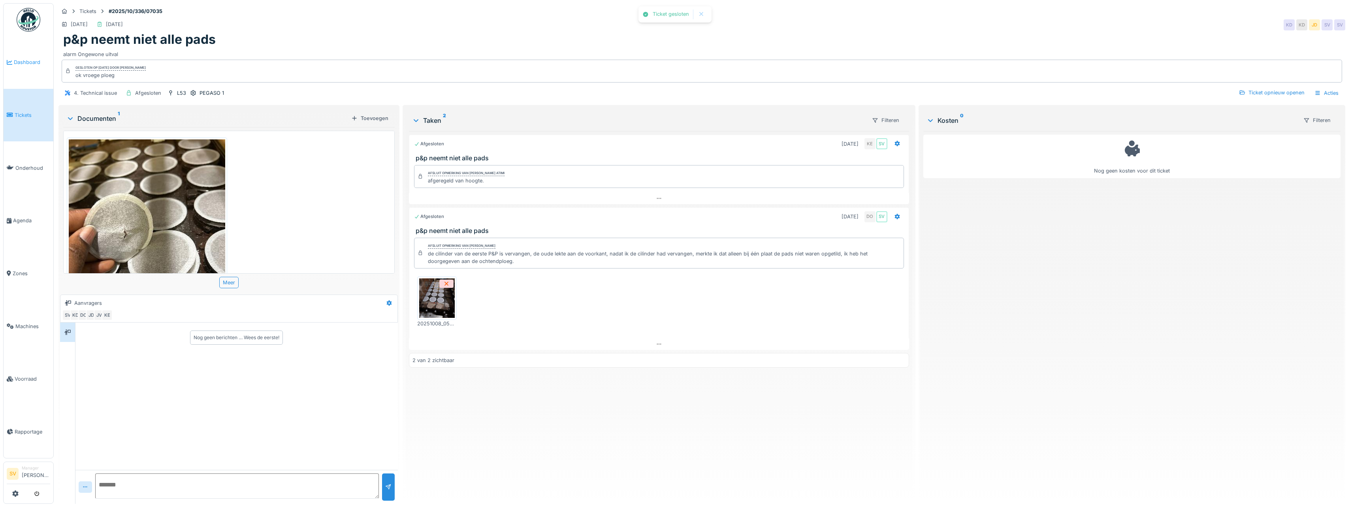 This screenshot has width=1350, height=507. Describe the element at coordinates (1326, 93) in the screenshot. I see `div: Acties` at that location.